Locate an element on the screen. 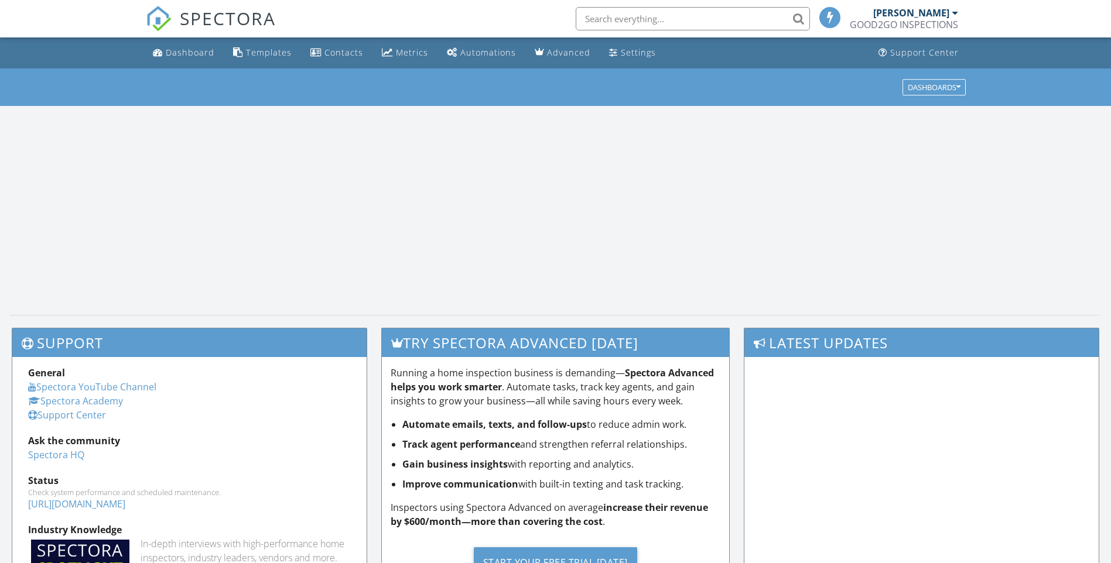 The width and height of the screenshot is (1111, 563). div: Status is located at coordinates (189, 481).